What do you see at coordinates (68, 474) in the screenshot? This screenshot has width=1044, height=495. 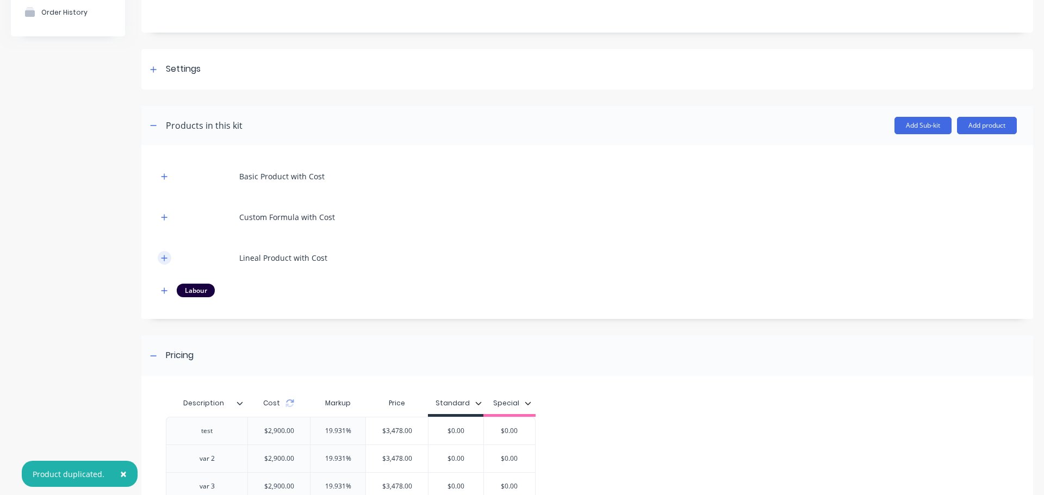 I see `div: Product duplicated.` at bounding box center [68, 474].